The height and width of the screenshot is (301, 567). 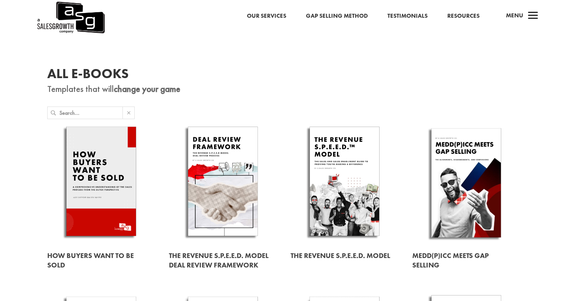 What do you see at coordinates (91, 113) in the screenshot?
I see `input: Search...` at bounding box center [91, 113].